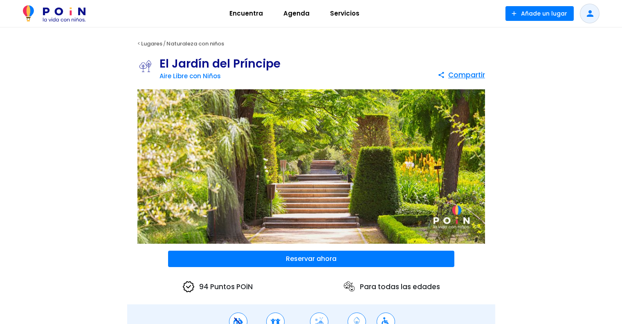 The image size is (622, 324). Describe the element at coordinates (345, 14) in the screenshot. I see `span: Servicios` at that location.